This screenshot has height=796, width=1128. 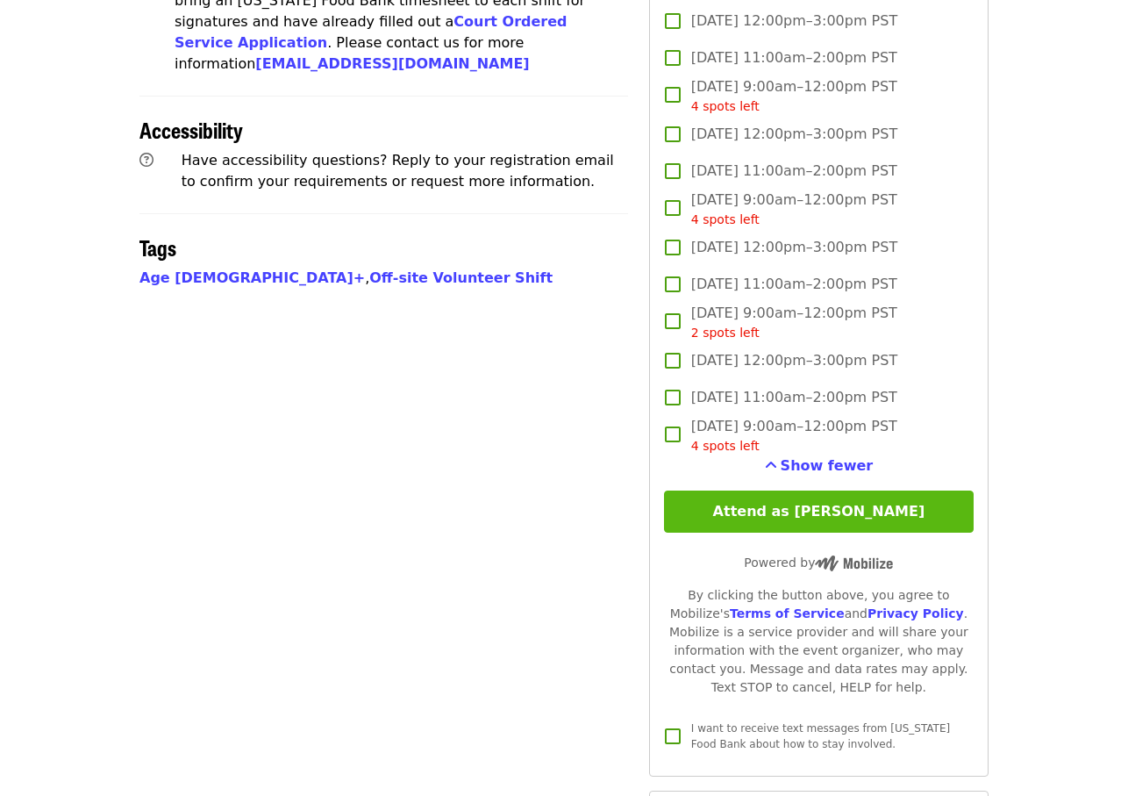 What do you see at coordinates (787, 613) in the screenshot?
I see `a: Terms of Service` at bounding box center [787, 613].